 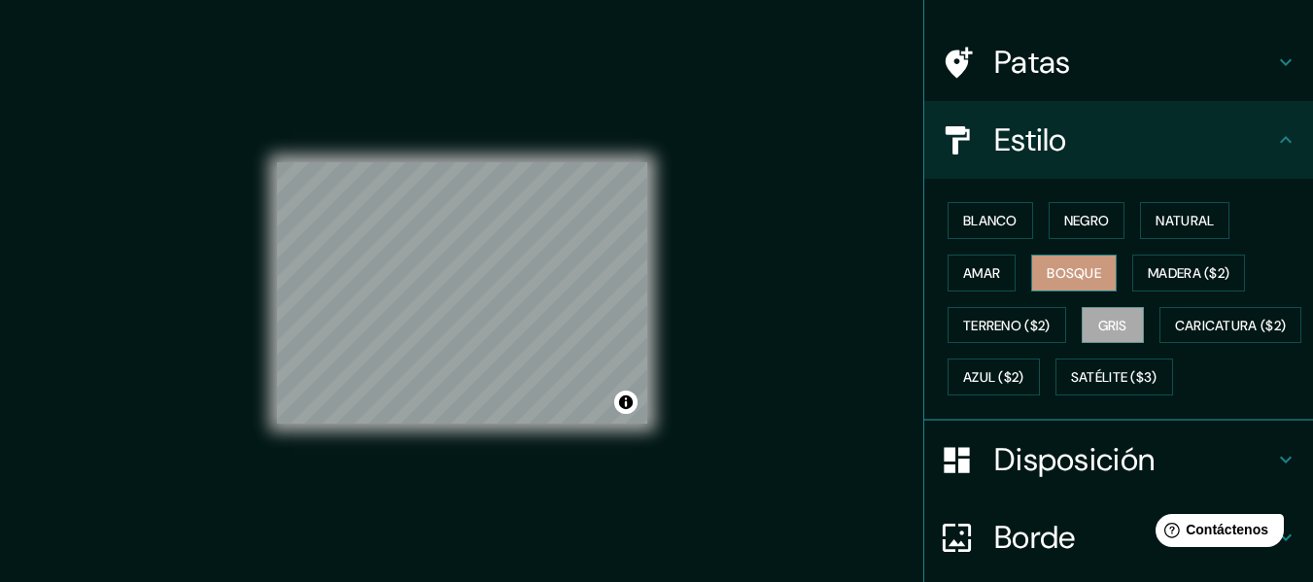 What do you see at coordinates (1185, 221) in the screenshot?
I see `font: Natural` at bounding box center [1185, 221].